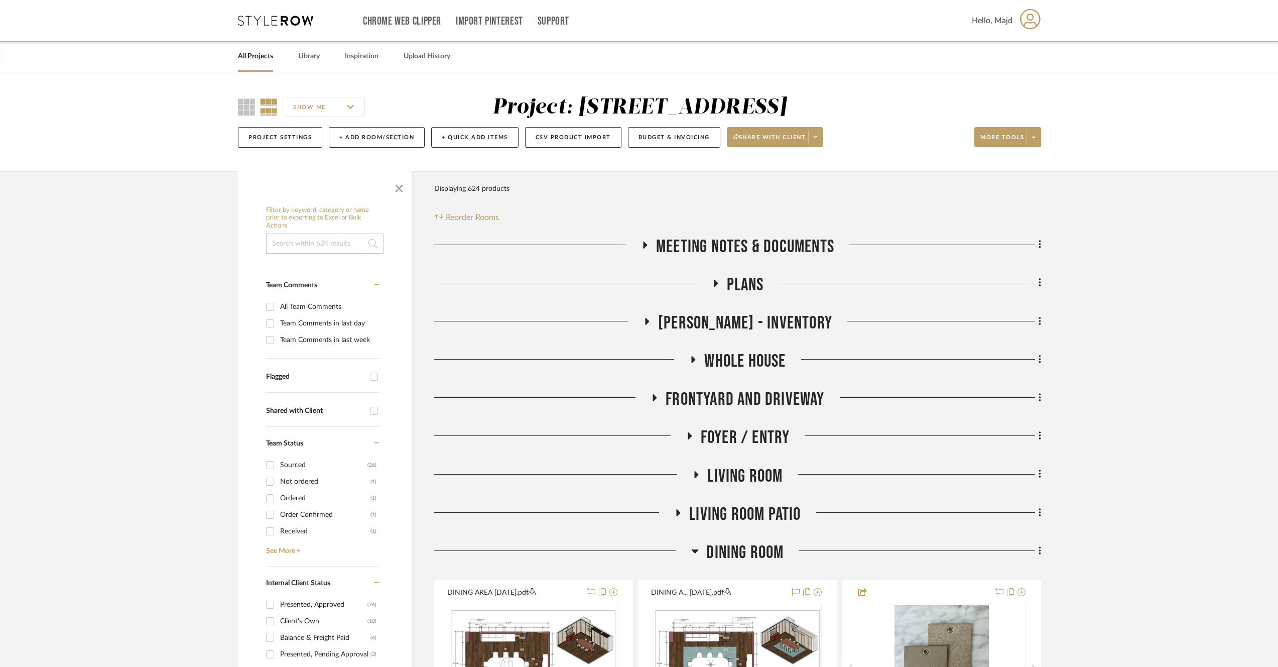  Describe the element at coordinates (472, 189) in the screenshot. I see `div: Displaying 624 products` at that location.